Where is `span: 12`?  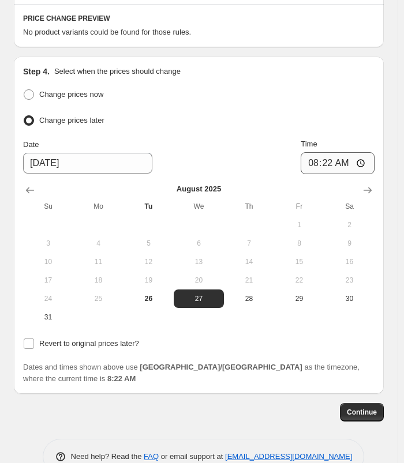
span: 12 is located at coordinates (148, 262).